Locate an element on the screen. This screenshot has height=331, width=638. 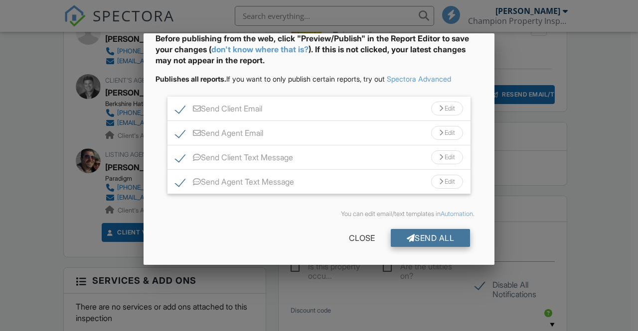
strong: Publishes all reports. is located at coordinates (191, 79).